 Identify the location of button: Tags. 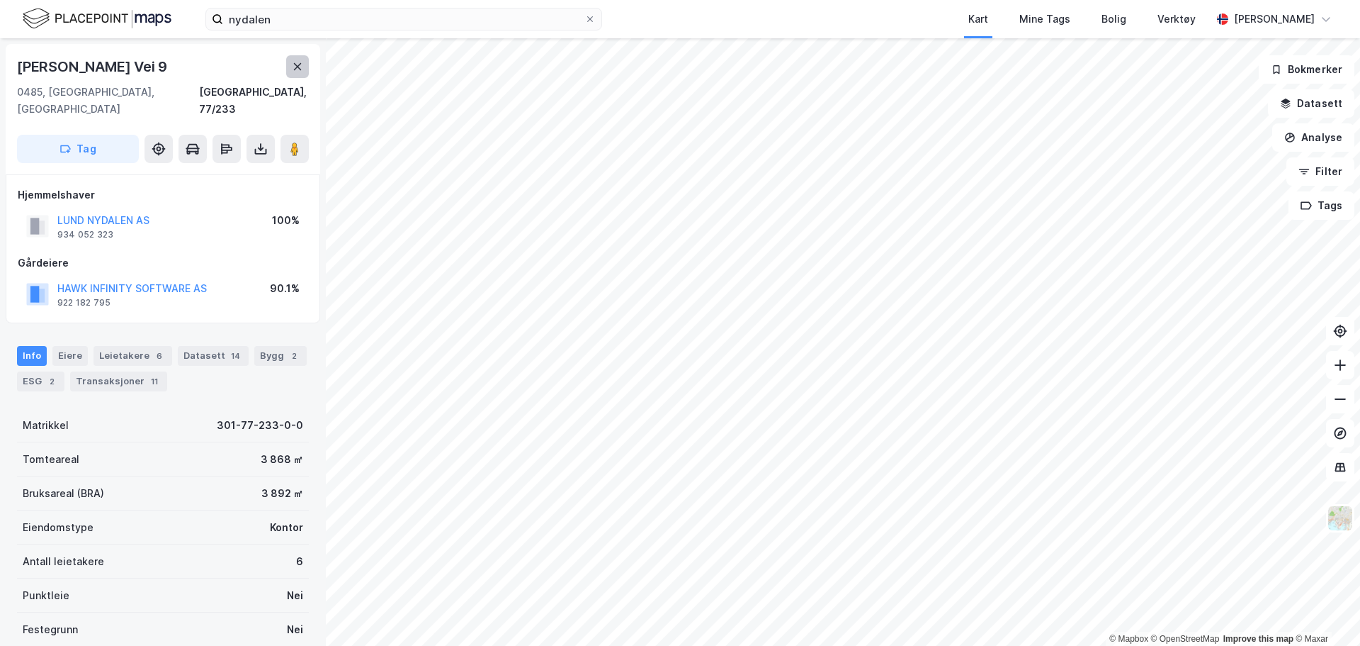
(1322, 205).